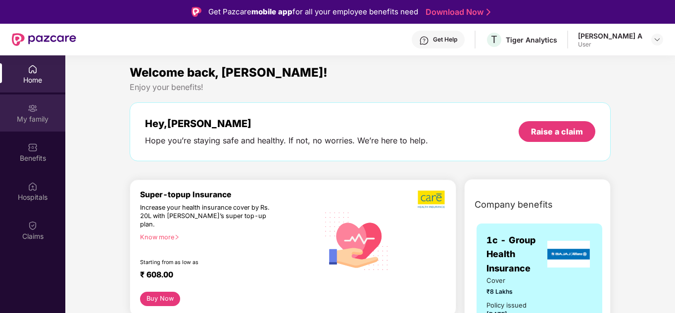 The image size is (675, 313). I want to click on div: Tiger Analytics, so click(531, 40).